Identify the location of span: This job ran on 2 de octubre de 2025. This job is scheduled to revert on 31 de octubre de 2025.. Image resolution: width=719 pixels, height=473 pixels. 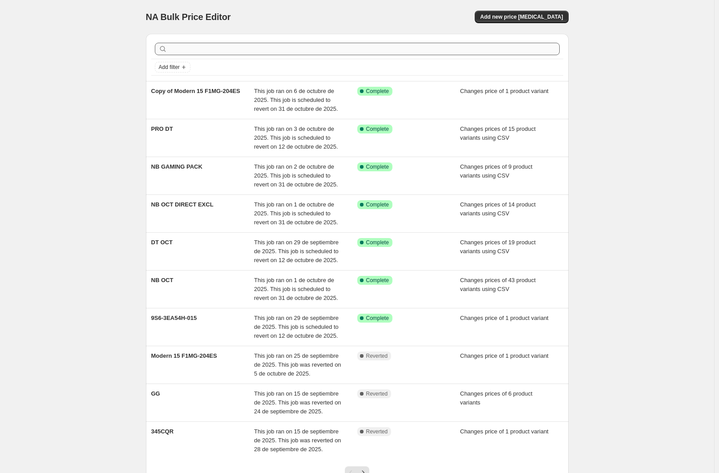
(296, 175).